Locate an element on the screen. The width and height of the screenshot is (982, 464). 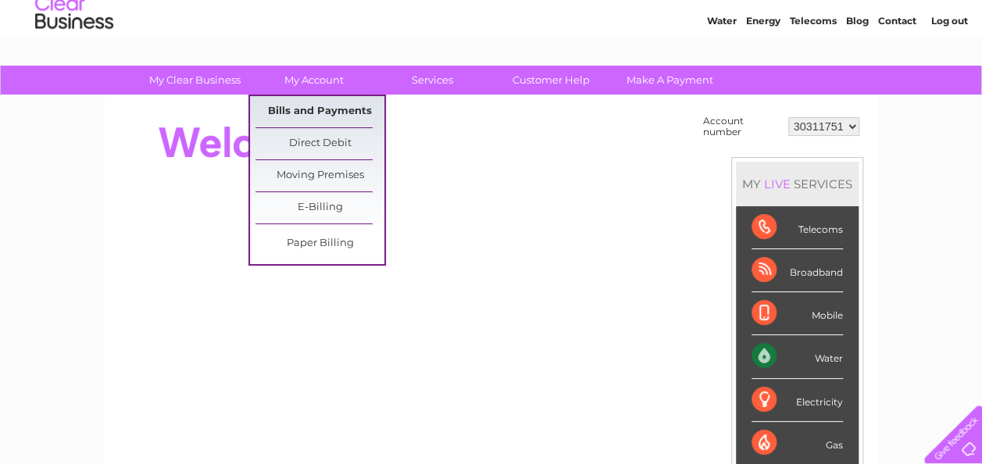
a: Paper Billing is located at coordinates (319, 244).